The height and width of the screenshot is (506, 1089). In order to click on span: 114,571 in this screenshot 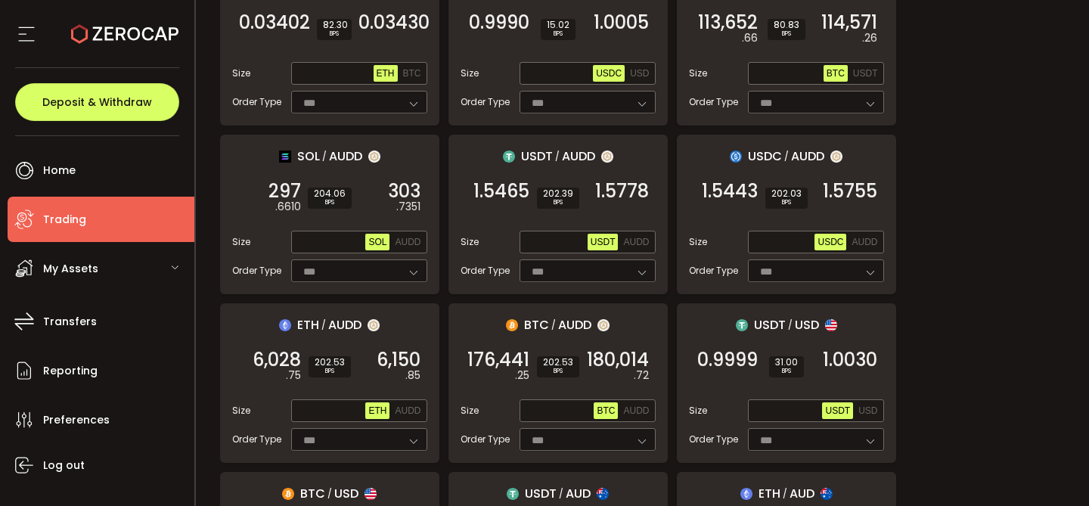, I will do `click(850, 23)`.